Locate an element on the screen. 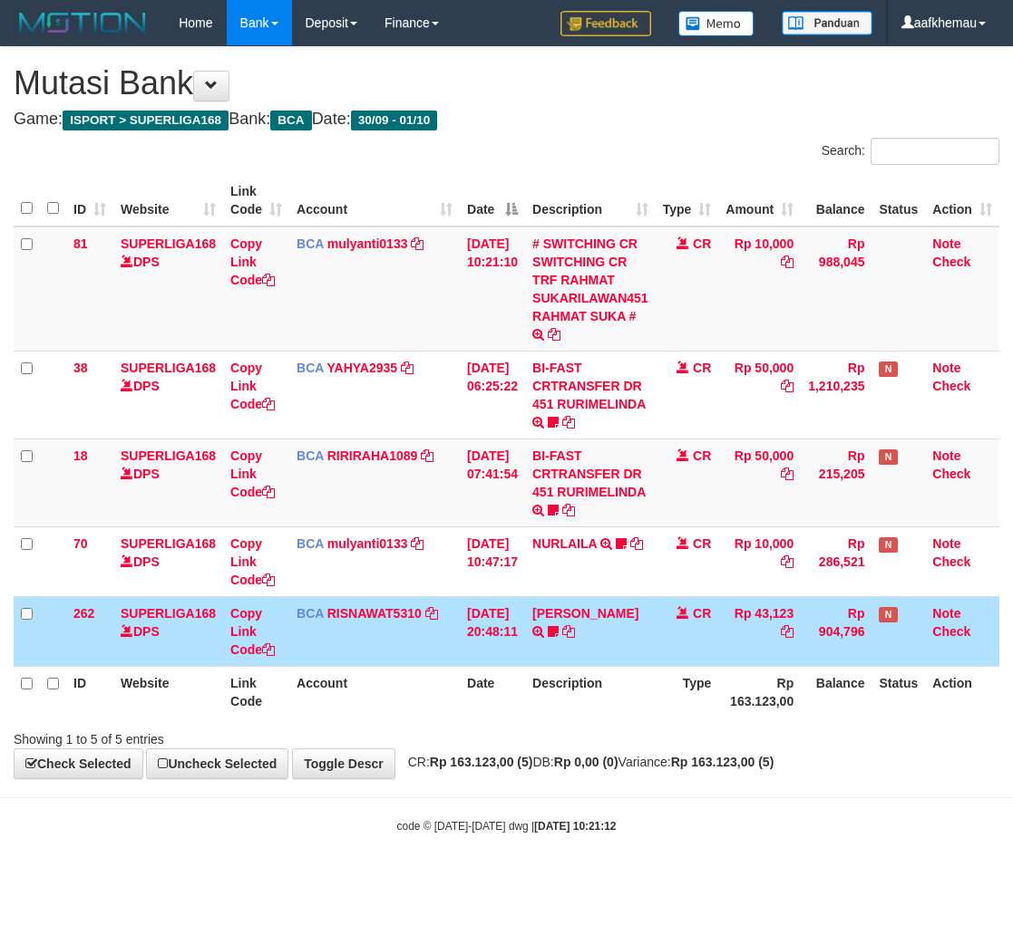 The image size is (1013, 925). a: Copy NURLAILA to clipboard is located at coordinates (636, 544).